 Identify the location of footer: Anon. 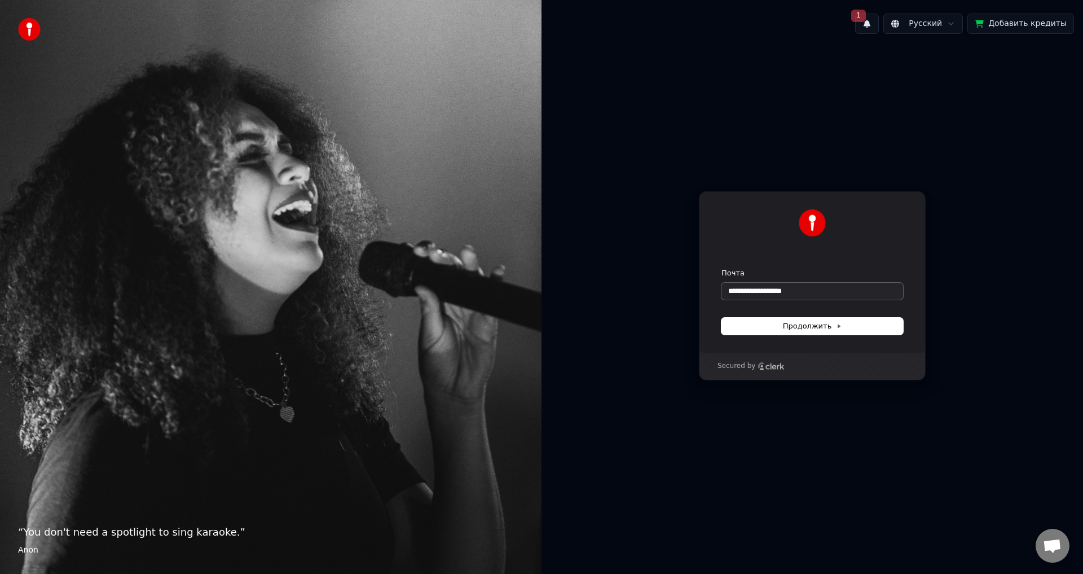
(271, 550).